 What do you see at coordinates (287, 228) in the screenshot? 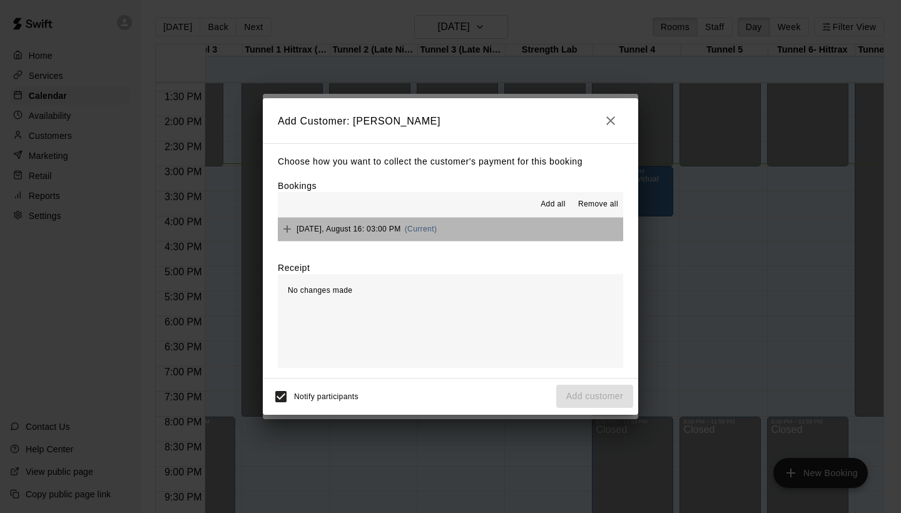
I see `span: Add` at bounding box center [287, 228].